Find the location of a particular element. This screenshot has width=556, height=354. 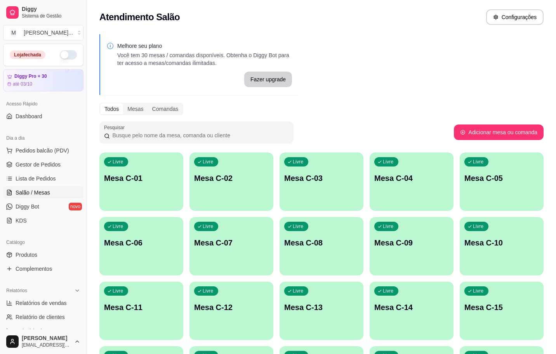

button: LivreMesa C-06 is located at coordinates (141, 246).